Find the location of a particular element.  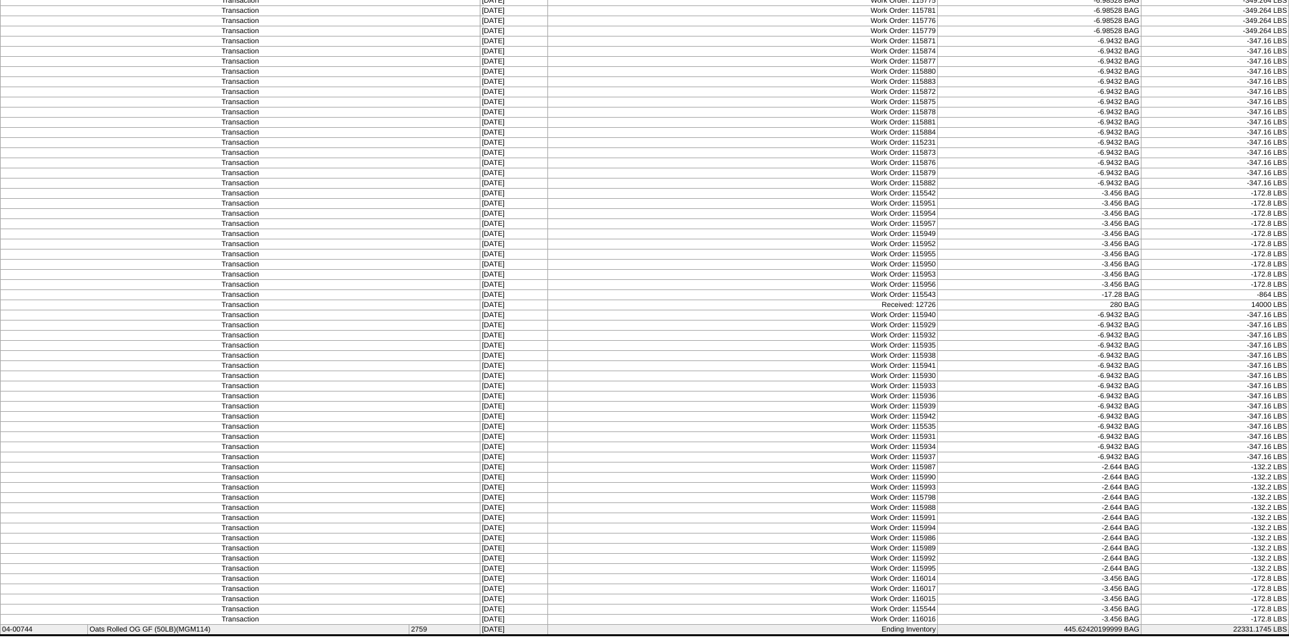

td: Work Order: 115939 is located at coordinates (742, 407).